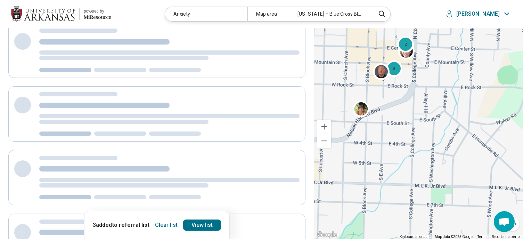 The height and width of the screenshot is (239, 523). Describe the element at coordinates (131, 224) in the screenshot. I see `span: to referral list` at that location.